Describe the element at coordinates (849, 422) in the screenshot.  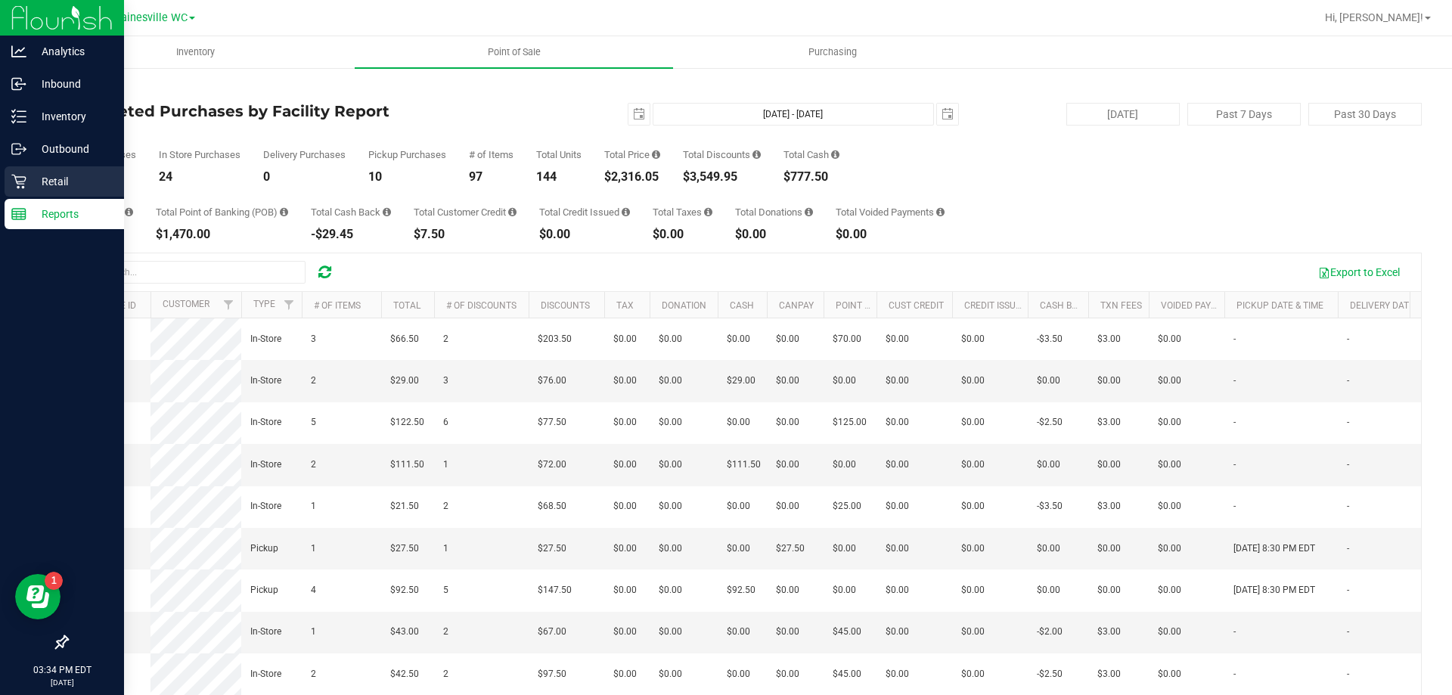
I see `span: $125.00` at that location.